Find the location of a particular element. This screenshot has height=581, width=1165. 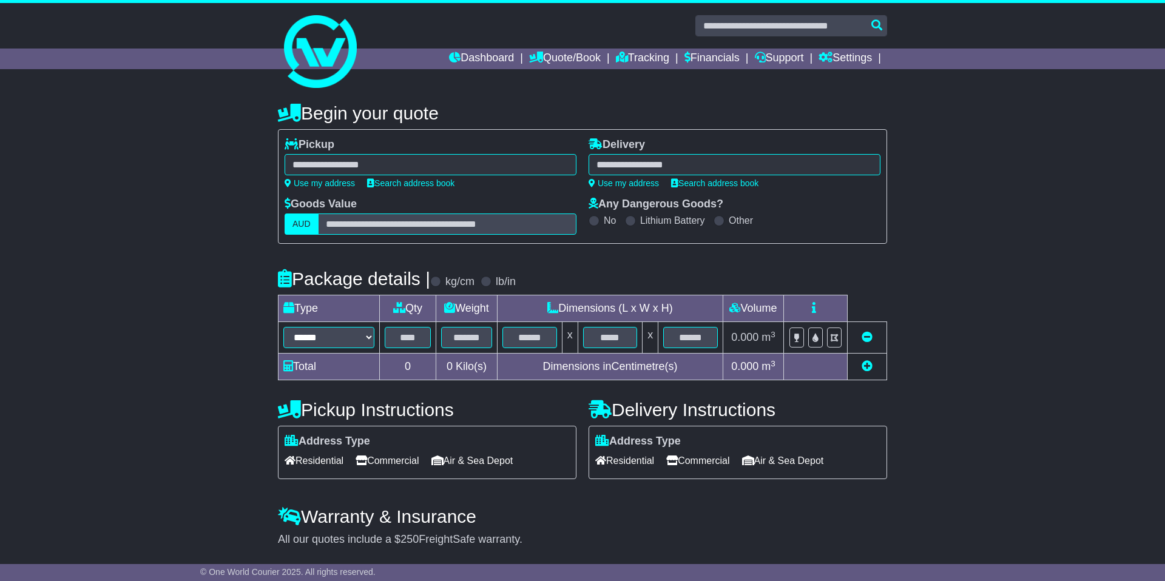

label: lb/in is located at coordinates (506, 282).